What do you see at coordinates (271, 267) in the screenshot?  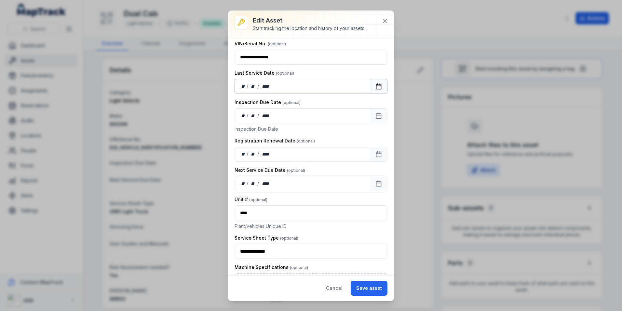 I see `label: Machine Specifications` at bounding box center [271, 267].